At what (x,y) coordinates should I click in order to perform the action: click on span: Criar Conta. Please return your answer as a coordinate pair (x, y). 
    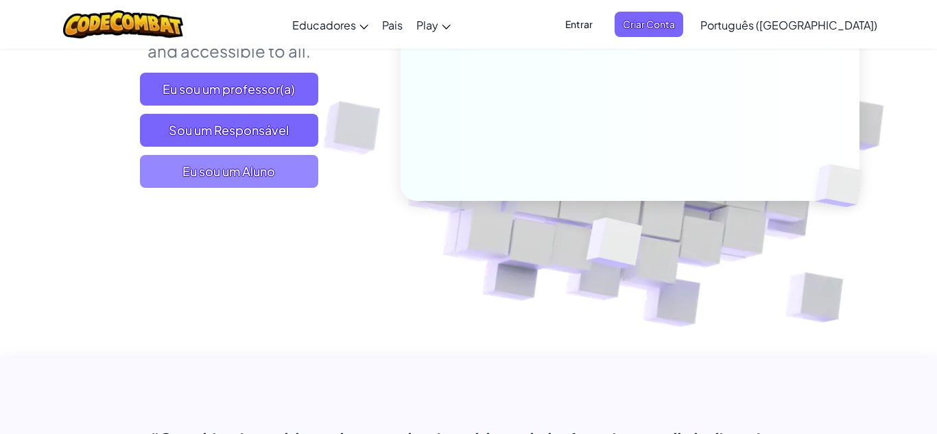
    Looking at the image, I should click on (649, 24).